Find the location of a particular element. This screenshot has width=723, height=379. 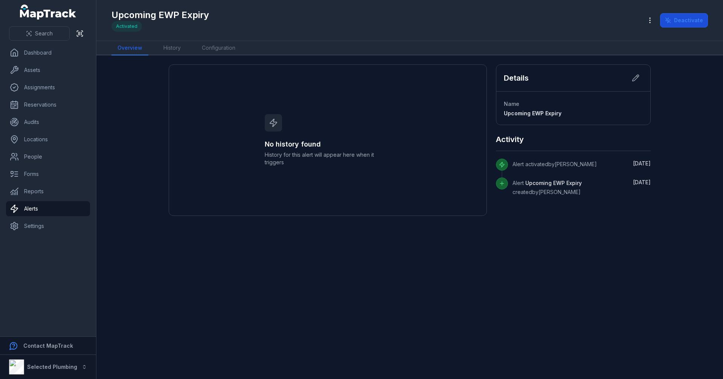

div: Activated is located at coordinates (126, 26).